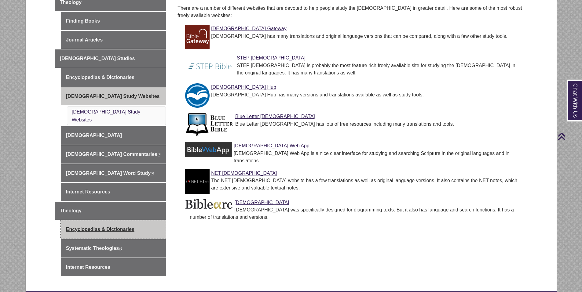 The width and height of the screenshot is (582, 292). Describe the element at coordinates (209, 125) in the screenshot. I see `img: Link to Blue Letter Bible` at that location.